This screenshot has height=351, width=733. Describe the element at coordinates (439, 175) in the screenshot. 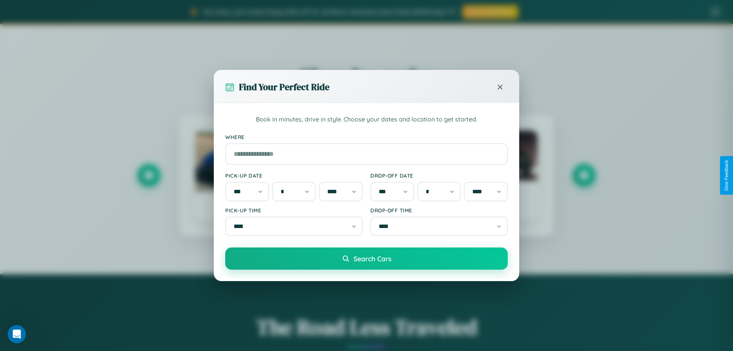

I see `label: Drop-off Date` at that location.